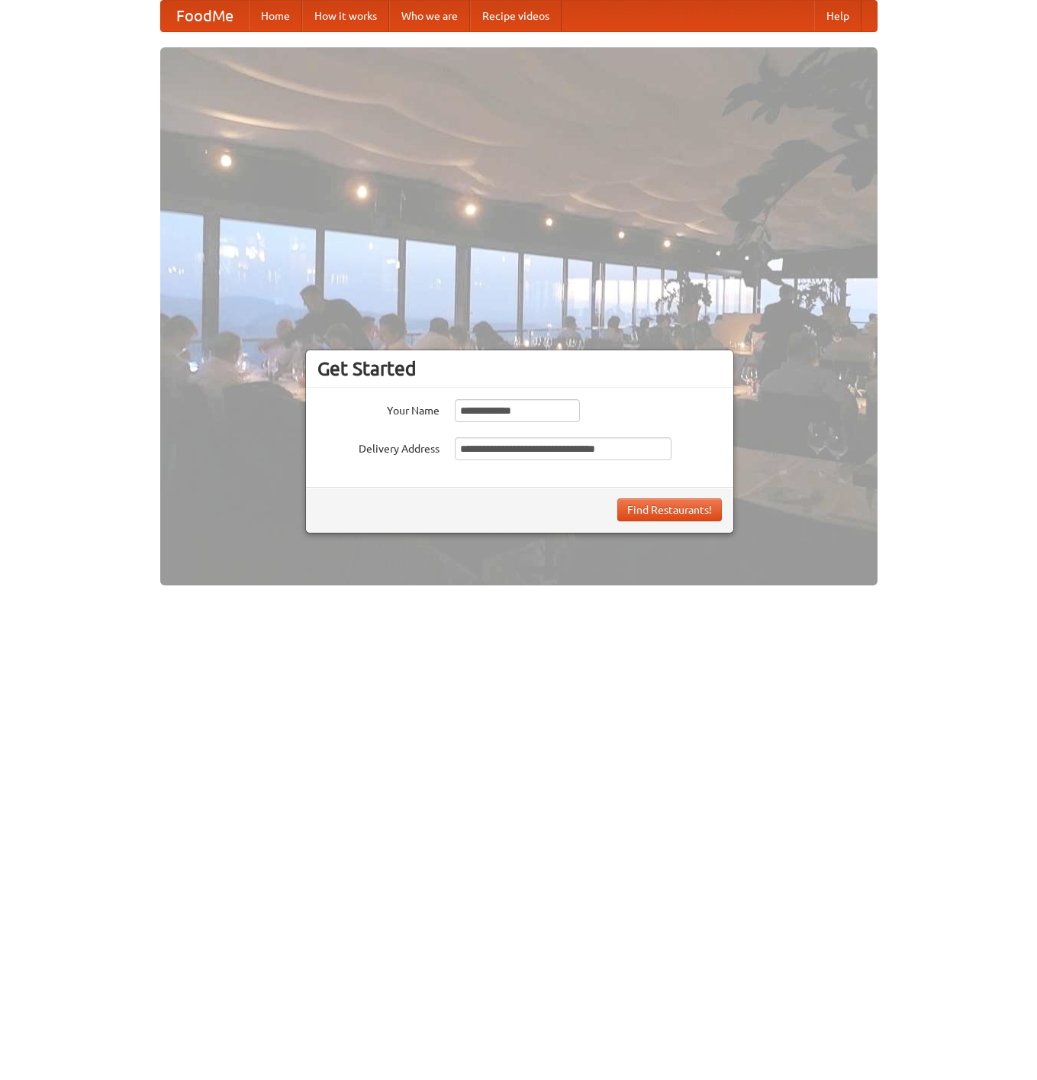 The image size is (1037, 1080). What do you see at coordinates (669, 510) in the screenshot?
I see `button: Find Restaurants!` at bounding box center [669, 510].